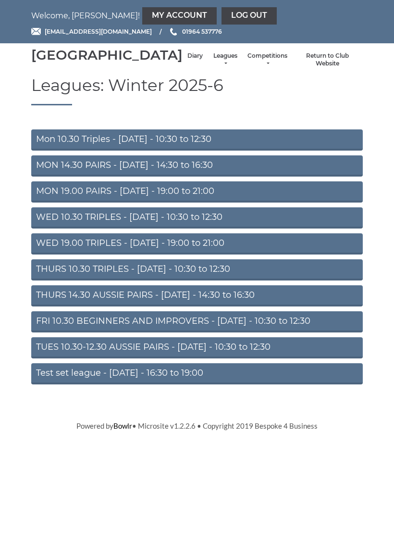  What do you see at coordinates (174, 32) in the screenshot?
I see `img: Phone us` at bounding box center [174, 32].